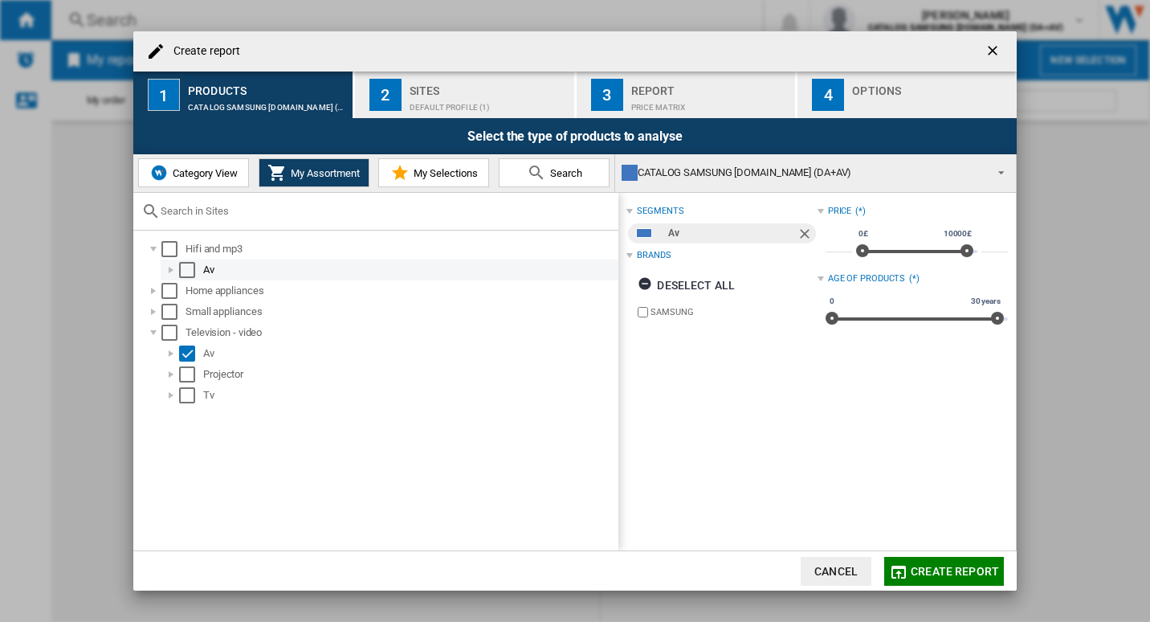  Describe the element at coordinates (686, 285) in the screenshot. I see `div: Deselect all` at that location.